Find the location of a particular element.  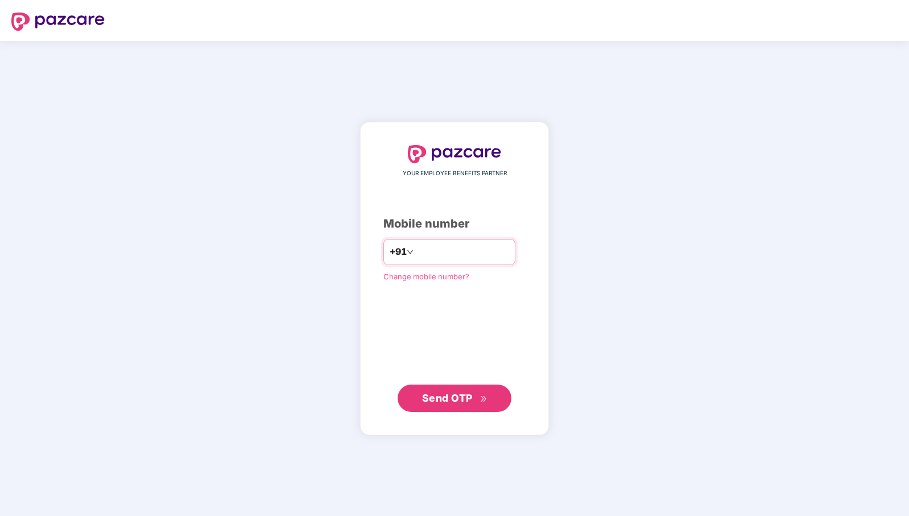

div: Mobile number is located at coordinates (454, 224).